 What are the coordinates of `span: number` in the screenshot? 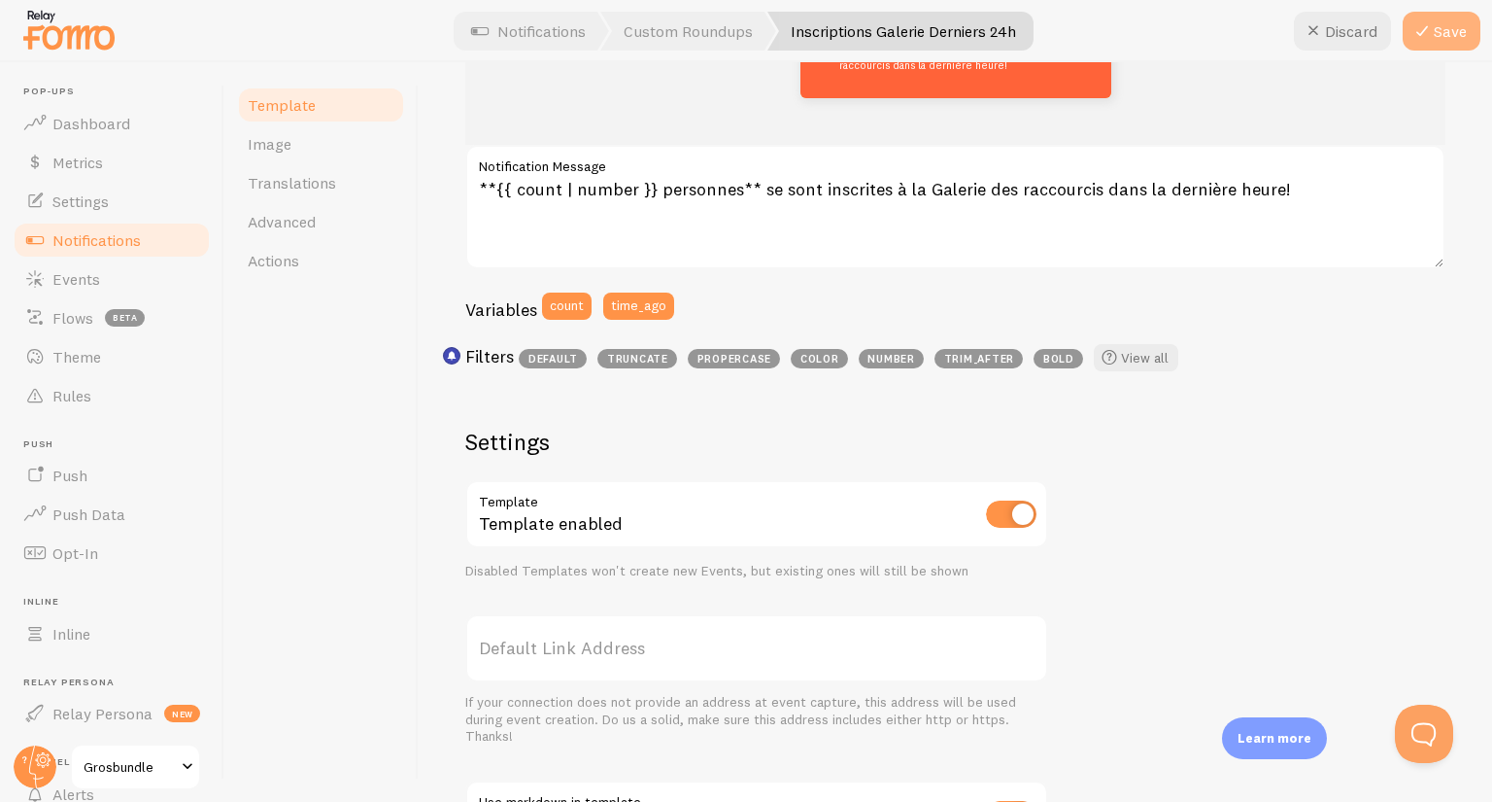 It's located at (891, 358).